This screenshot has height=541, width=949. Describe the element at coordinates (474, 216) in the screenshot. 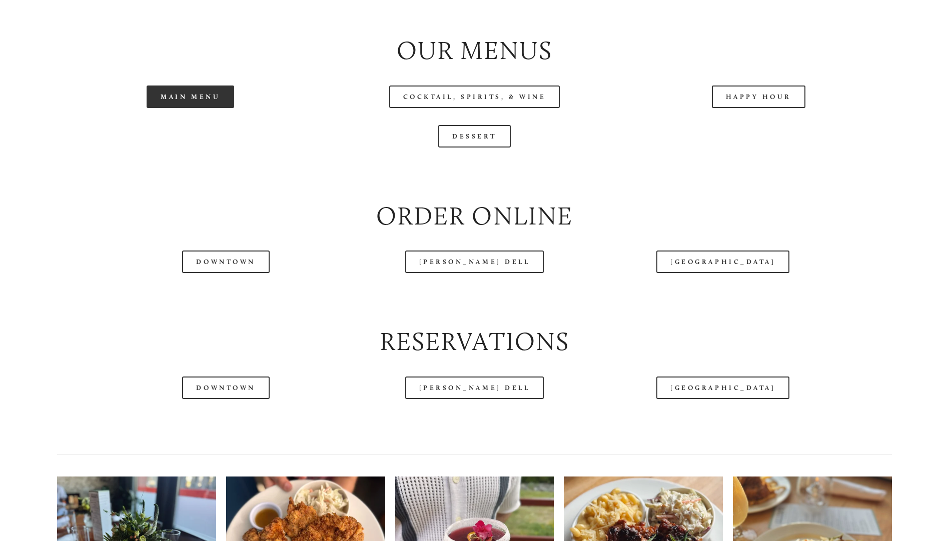

I see `h2: Order Online` at that location.